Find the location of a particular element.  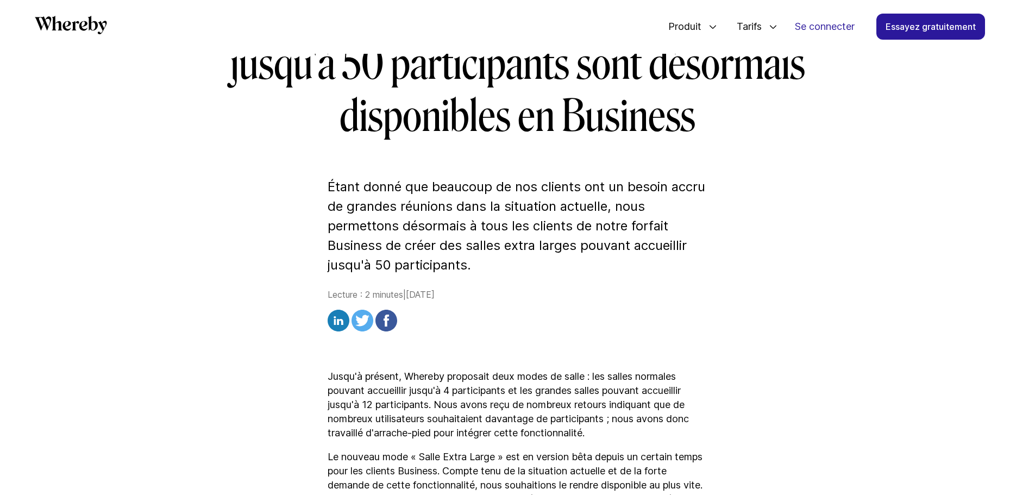

img: LinkedIn is located at coordinates (339, 321).